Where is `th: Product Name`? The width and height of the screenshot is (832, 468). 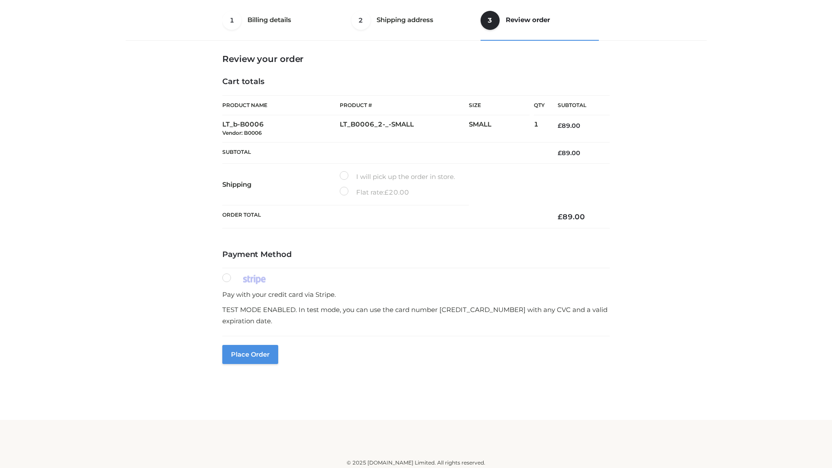
th: Product Name is located at coordinates (281, 105).